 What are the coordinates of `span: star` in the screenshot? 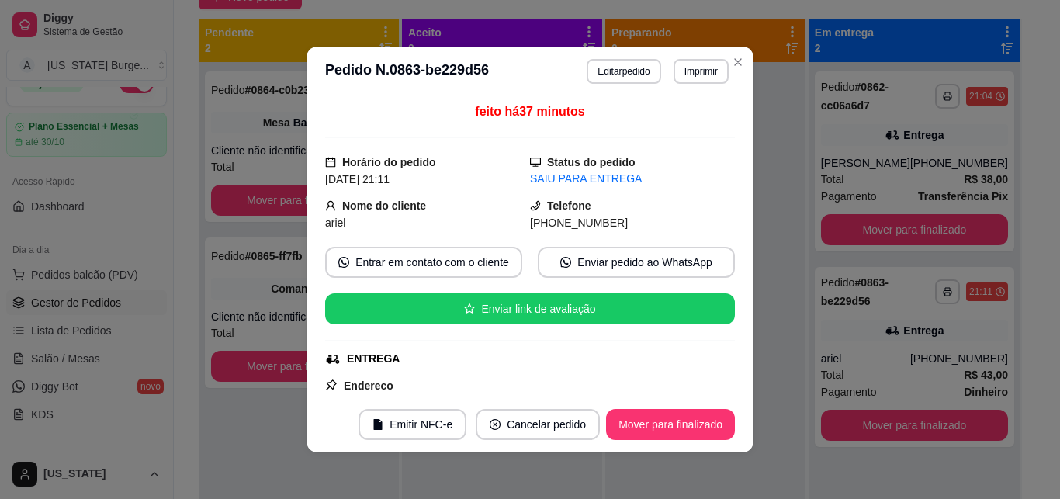 It's located at (470, 309).